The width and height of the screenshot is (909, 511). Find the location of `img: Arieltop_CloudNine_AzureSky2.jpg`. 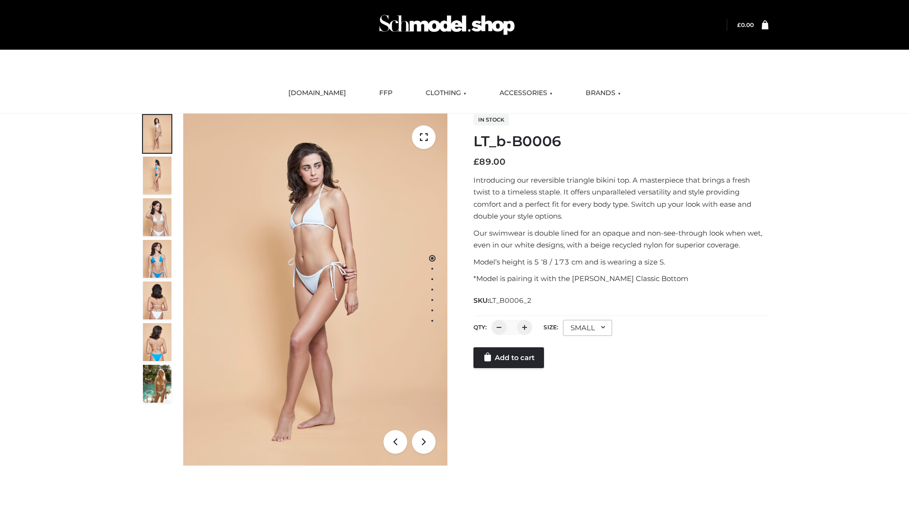

img: Arieltop_CloudNine_AzureSky2.jpg is located at coordinates (157, 384).